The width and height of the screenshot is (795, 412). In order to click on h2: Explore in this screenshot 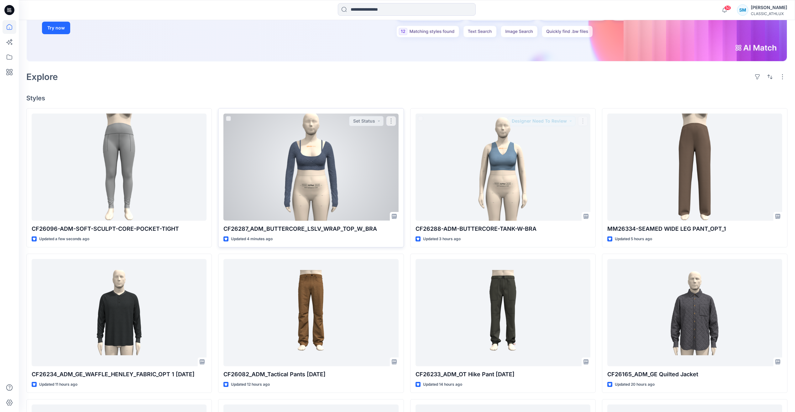, I will do `click(42, 77)`.